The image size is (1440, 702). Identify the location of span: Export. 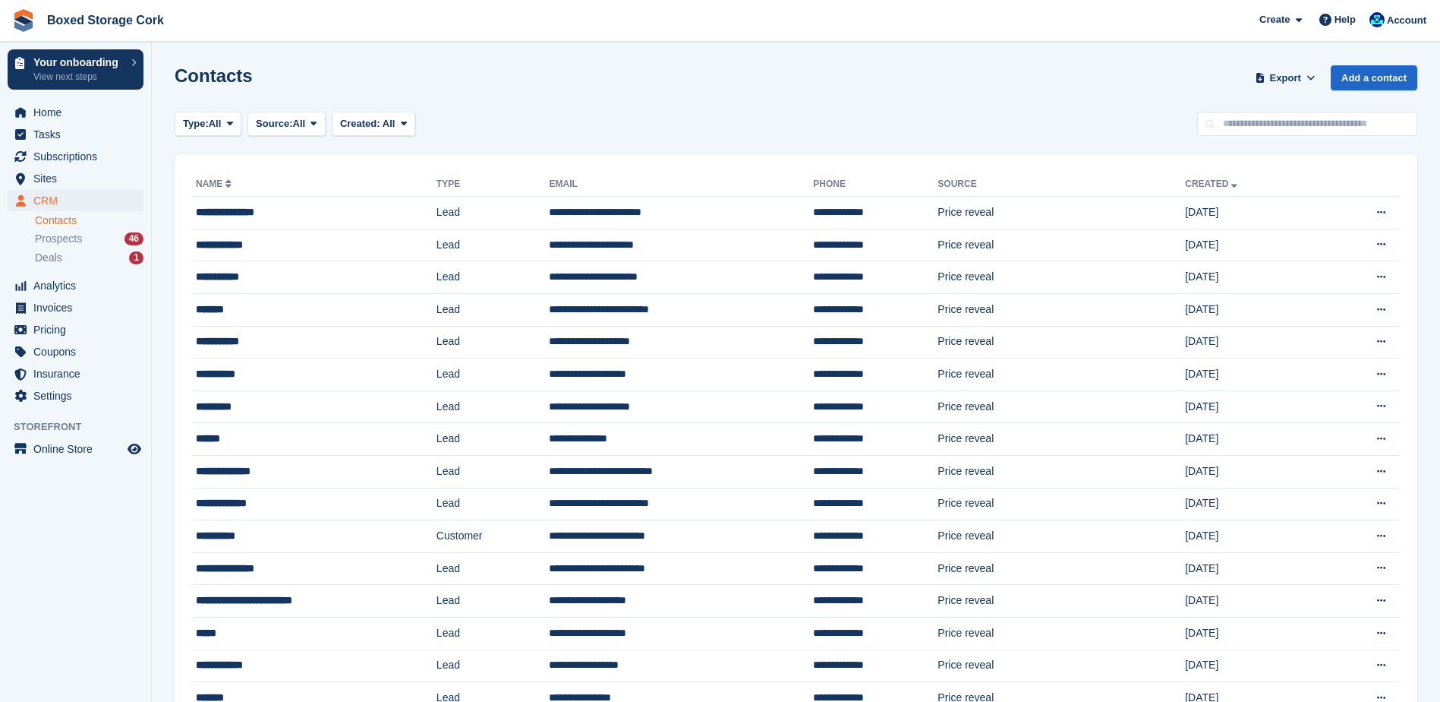
(1286, 78).